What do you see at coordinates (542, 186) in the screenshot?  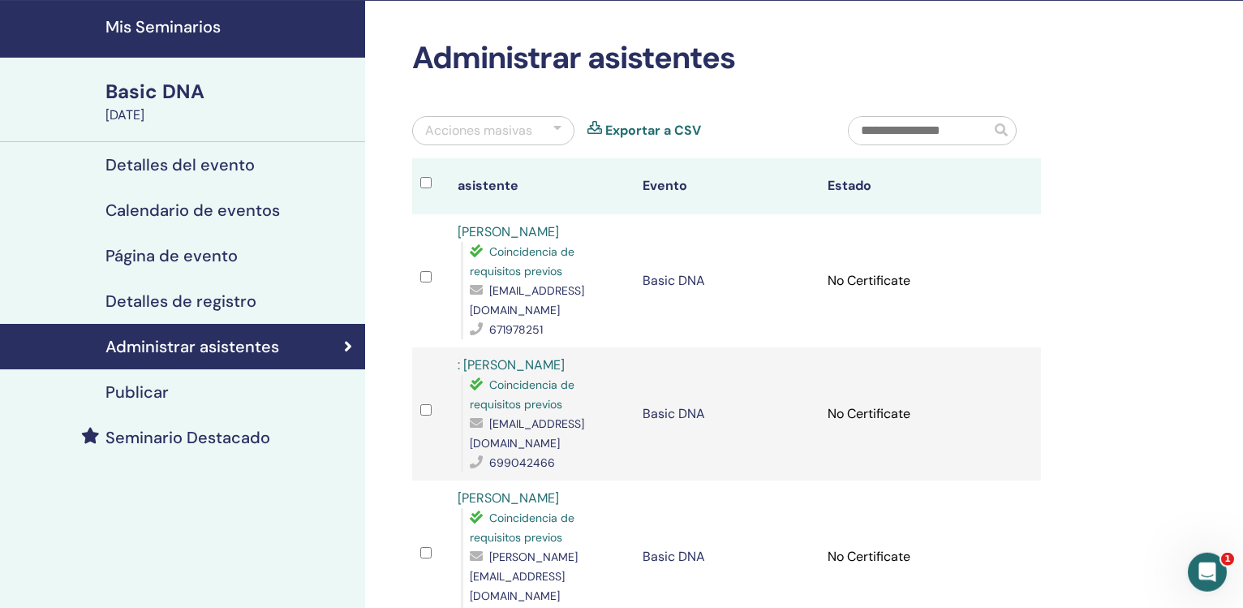 I see `th: asistente` at bounding box center [542, 186].